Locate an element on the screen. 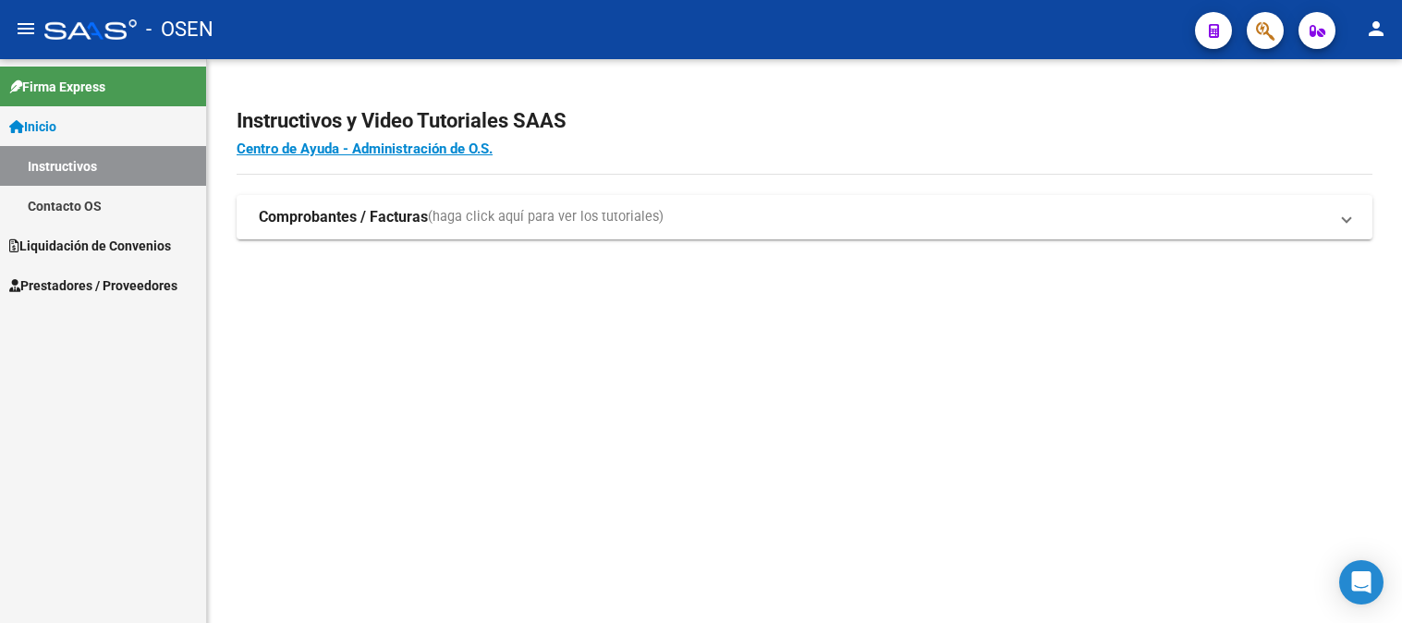  mat-expansion-panel-header: Comprobantes / Facturas(haga click aquí para ver los tutoriales) is located at coordinates (804, 217).